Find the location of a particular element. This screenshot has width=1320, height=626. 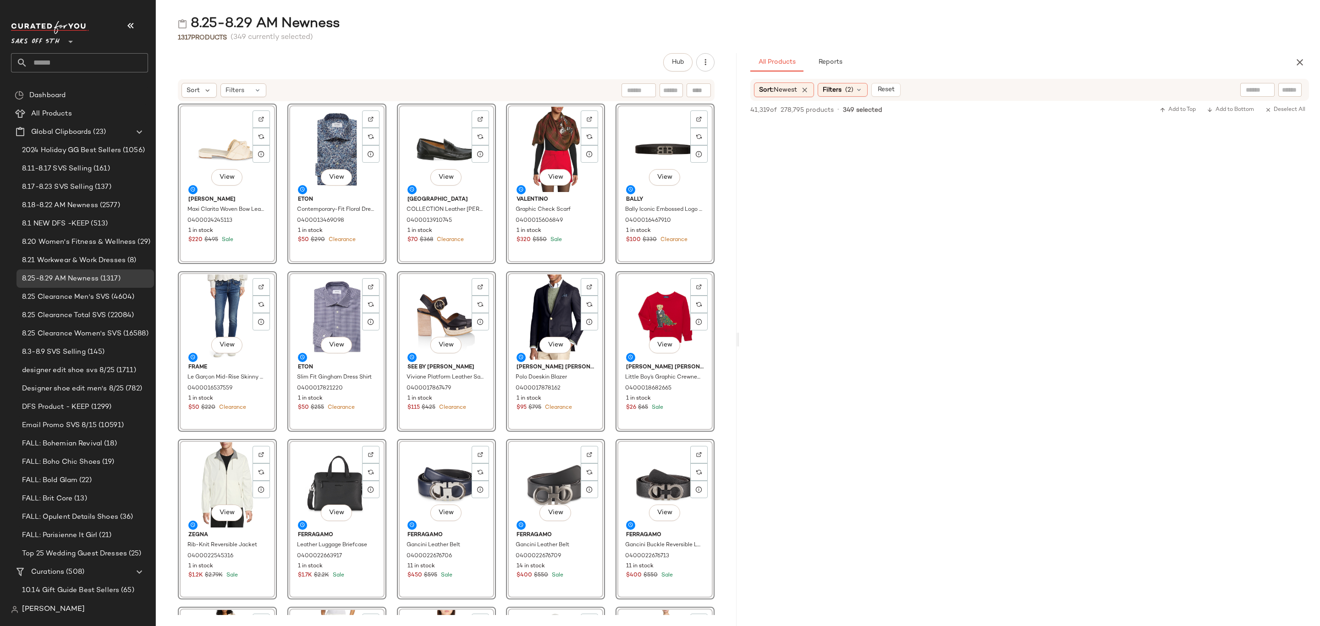

span: 0400013469098 is located at coordinates (320, 221).